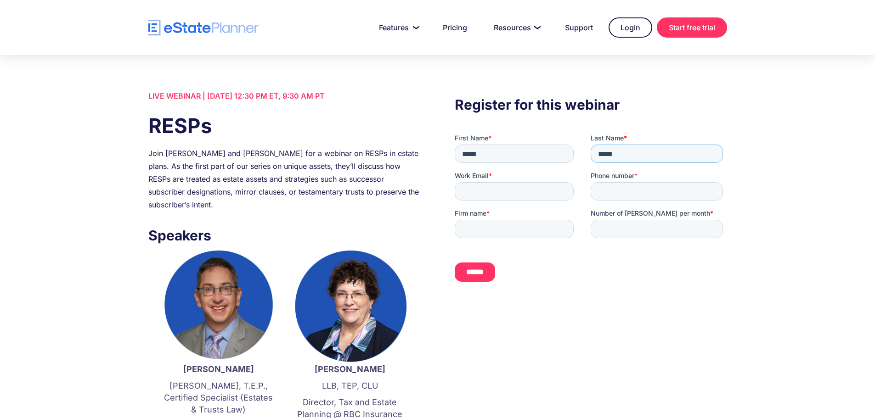 The height and width of the screenshot is (418, 875). I want to click on h1: RESPs, so click(284, 126).